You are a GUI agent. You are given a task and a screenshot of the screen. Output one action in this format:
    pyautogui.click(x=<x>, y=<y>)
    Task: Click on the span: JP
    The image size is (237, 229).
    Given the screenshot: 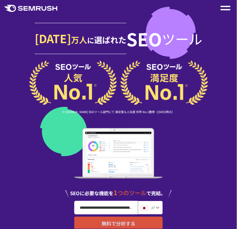 What is the action you would take?
    pyautogui.click(x=153, y=207)
    